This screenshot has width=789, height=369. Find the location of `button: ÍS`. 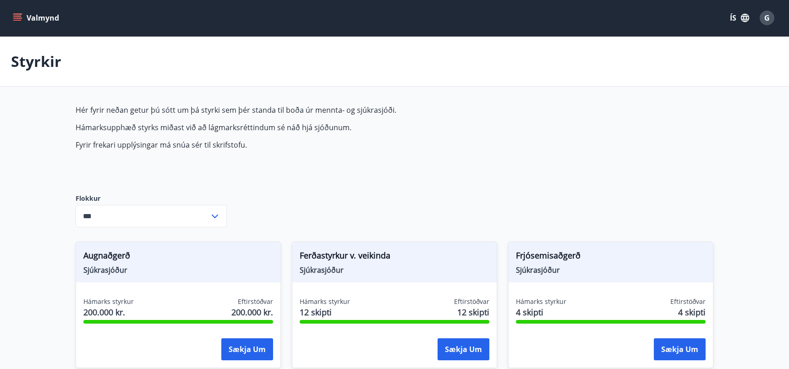

button: ÍS is located at coordinates (739, 18).